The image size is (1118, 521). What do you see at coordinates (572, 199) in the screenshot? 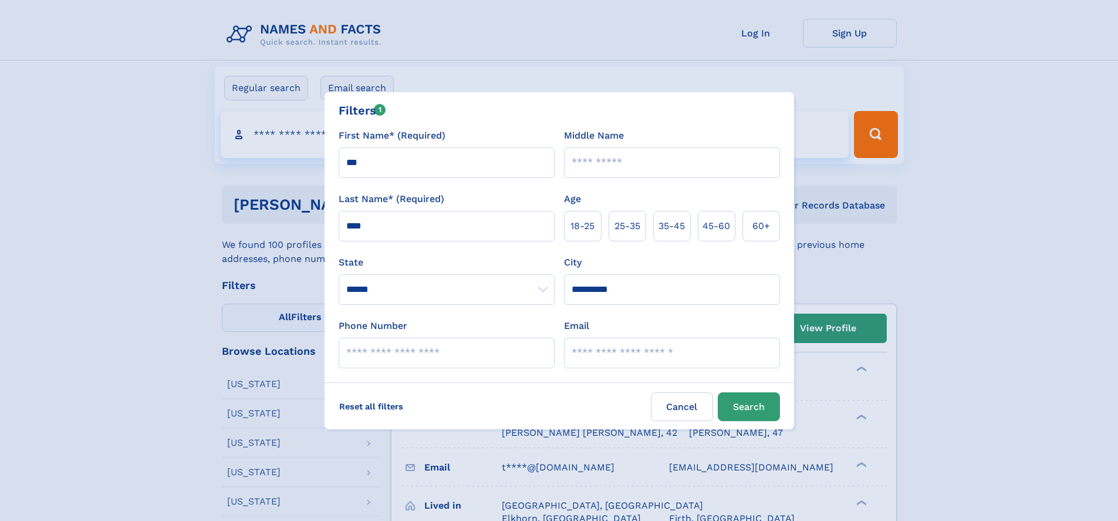
I see `label: Age` at bounding box center [572, 199].